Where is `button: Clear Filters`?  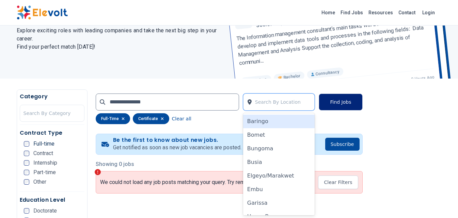
button: Clear Filters is located at coordinates (338, 182).